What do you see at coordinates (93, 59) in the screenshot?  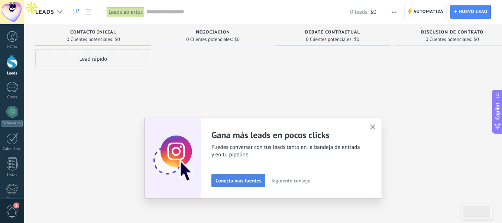 I see `div: Lead rápido` at bounding box center [93, 59].